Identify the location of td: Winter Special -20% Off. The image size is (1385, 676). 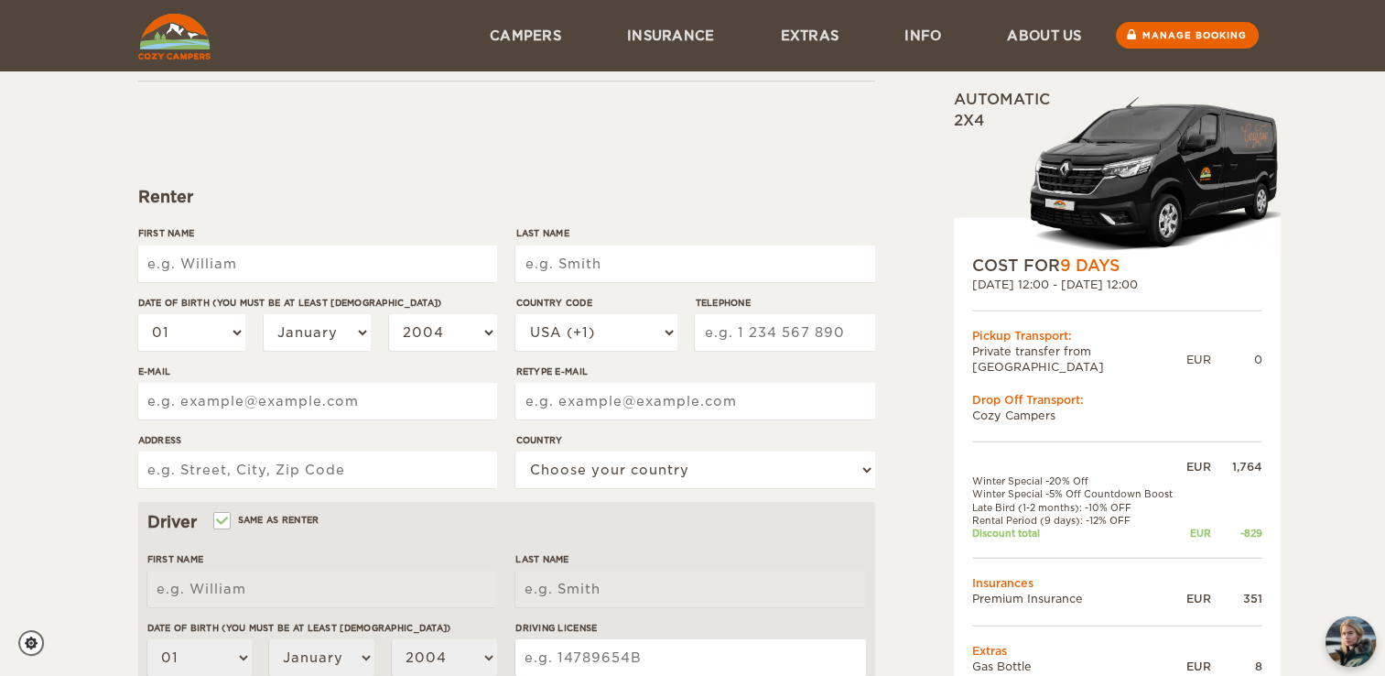
(1078, 481).